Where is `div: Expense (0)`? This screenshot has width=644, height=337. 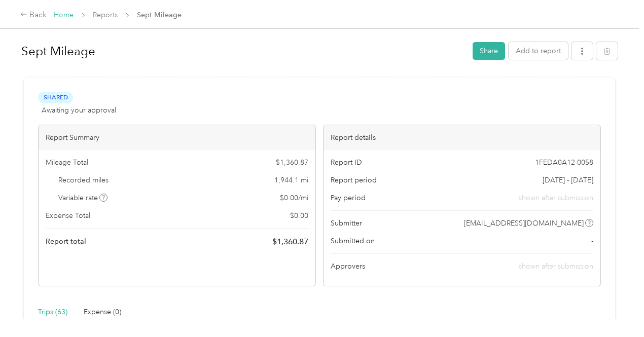
div: Expense (0) is located at coordinates (102, 312).